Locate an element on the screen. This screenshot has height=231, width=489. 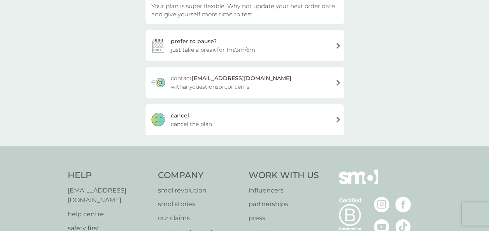
img: visit the smol Instagram page is located at coordinates (381, 204).